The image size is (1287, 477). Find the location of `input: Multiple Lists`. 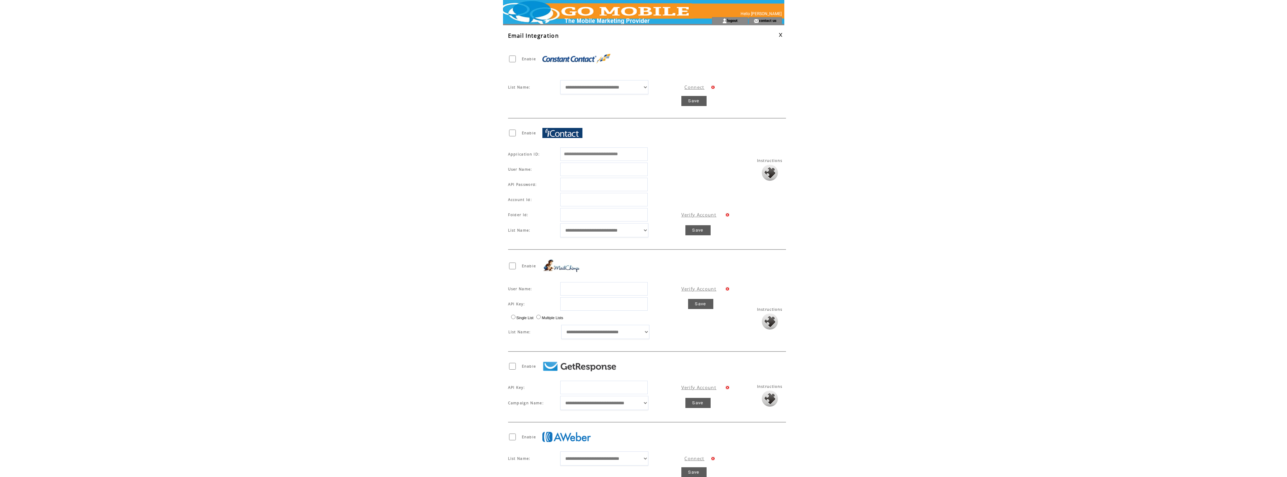

input: Multiple Lists is located at coordinates (538, 317).